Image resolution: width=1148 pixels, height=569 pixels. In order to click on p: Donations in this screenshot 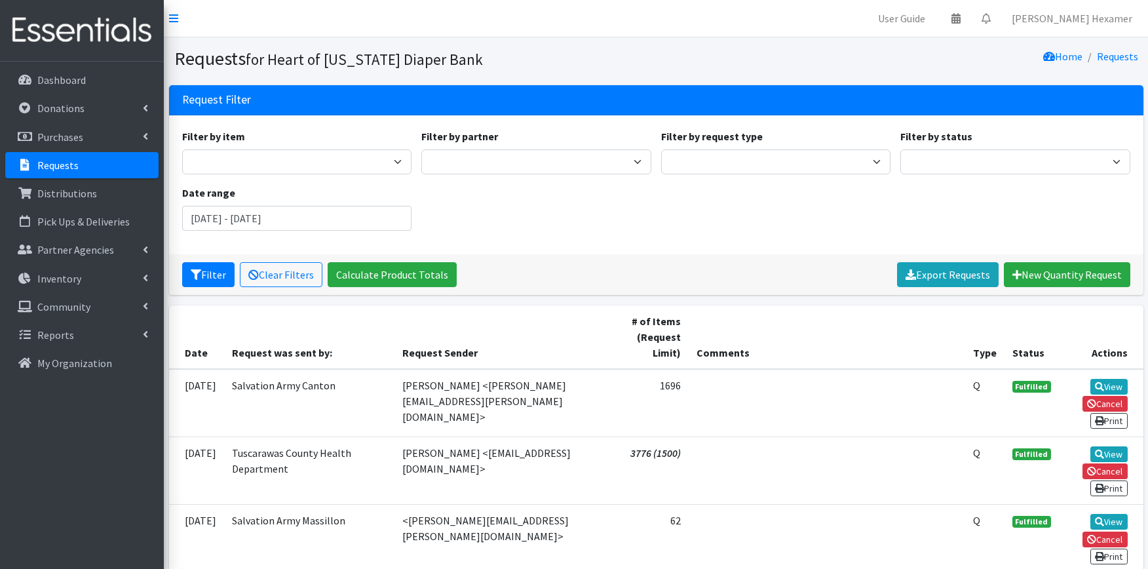, I will do `click(61, 108)`.